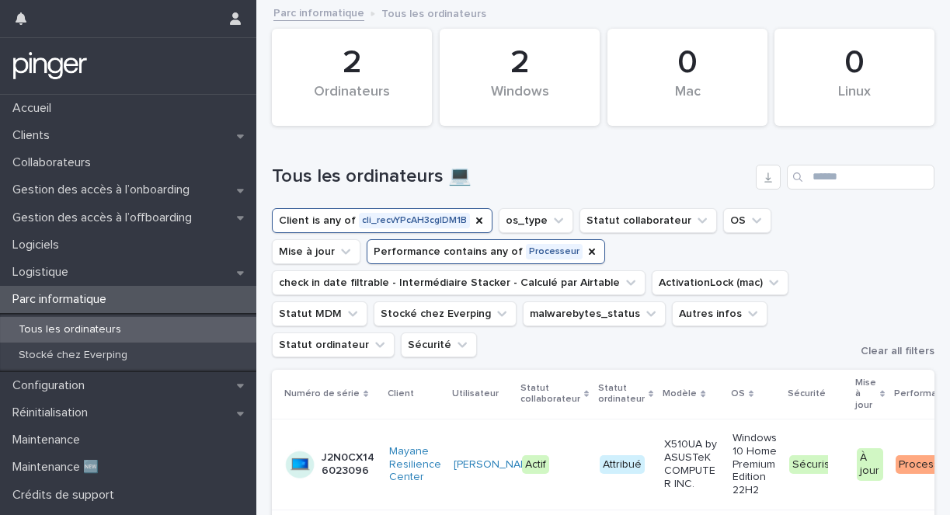 Image resolution: width=950 pixels, height=515 pixels. What do you see at coordinates (510, 176) in the screenshot?
I see `h1: Tous les ordinateurs 💻` at bounding box center [510, 176].